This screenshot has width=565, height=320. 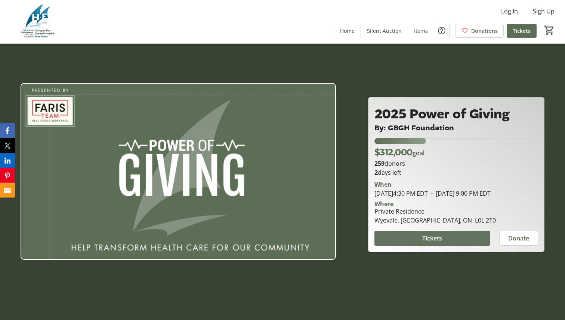 I want to click on span: Donations, so click(x=484, y=31).